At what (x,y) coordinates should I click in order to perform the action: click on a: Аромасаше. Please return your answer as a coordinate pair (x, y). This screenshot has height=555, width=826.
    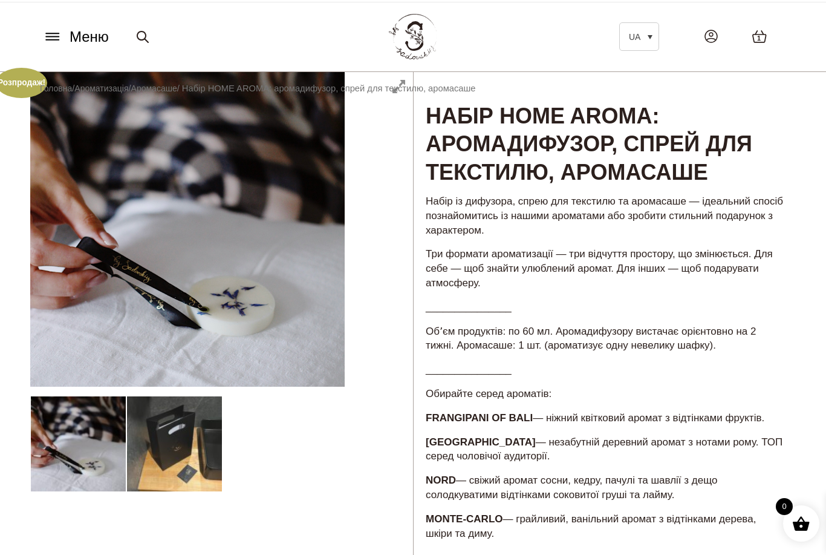
    Looking at the image, I should click on (154, 88).